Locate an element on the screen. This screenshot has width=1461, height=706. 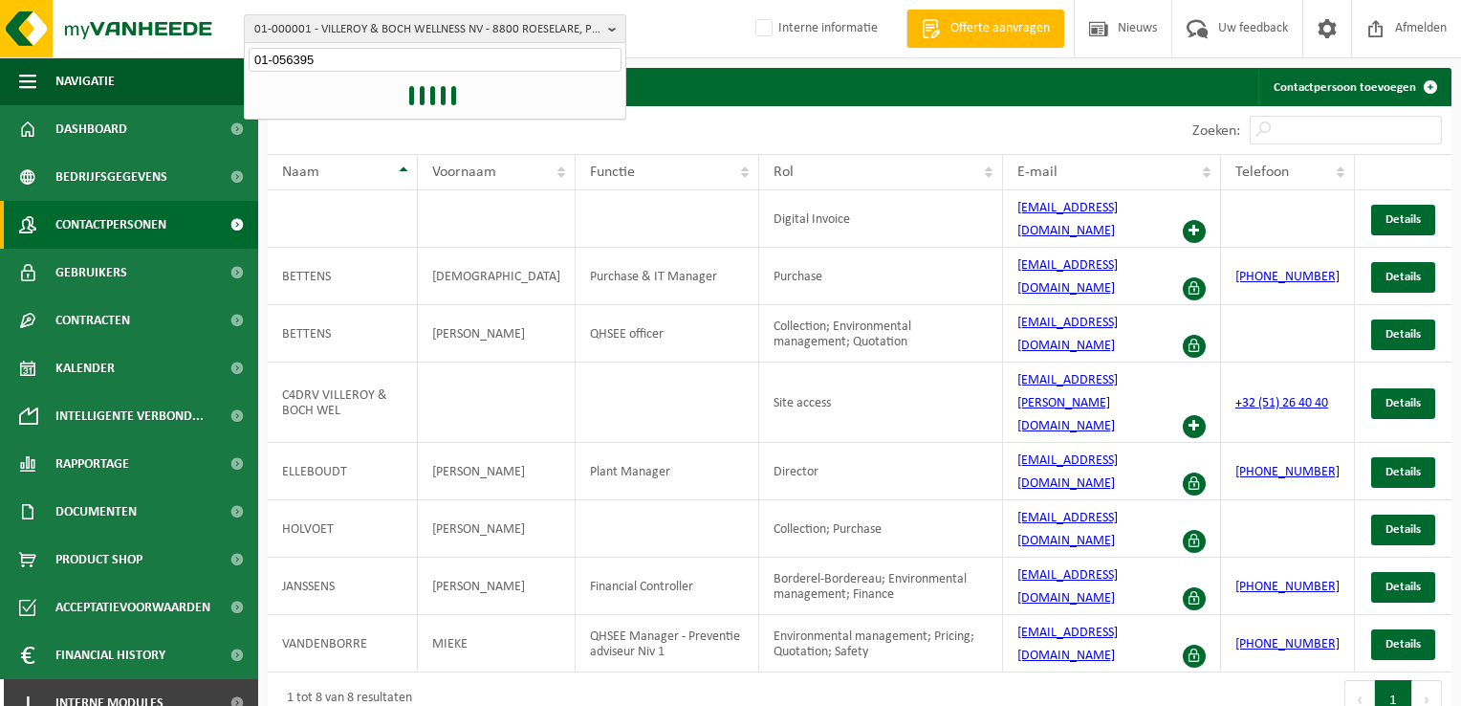
span: 01-000001 - VILLEROY & BOCH WELLNESS NV - 8800 ROESELARE, POPULIERSTRAAT 1 is located at coordinates (427, 30).